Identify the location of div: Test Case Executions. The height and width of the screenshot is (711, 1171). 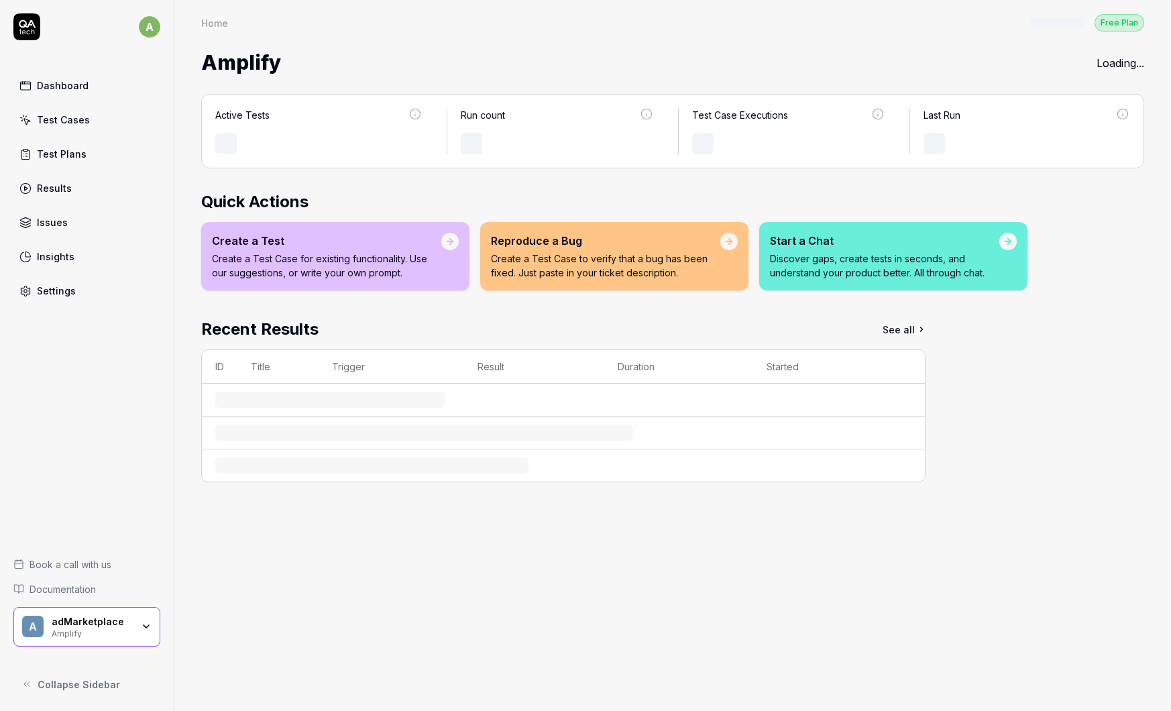
(740, 115).